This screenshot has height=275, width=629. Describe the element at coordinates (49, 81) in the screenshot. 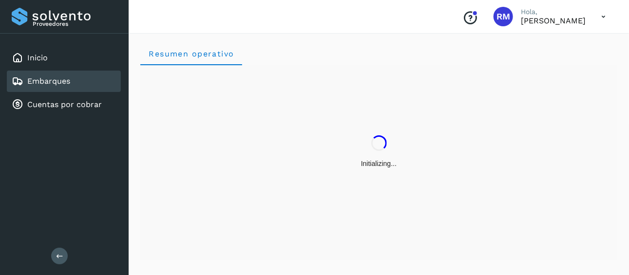

I see `a: Embarques` at that location.